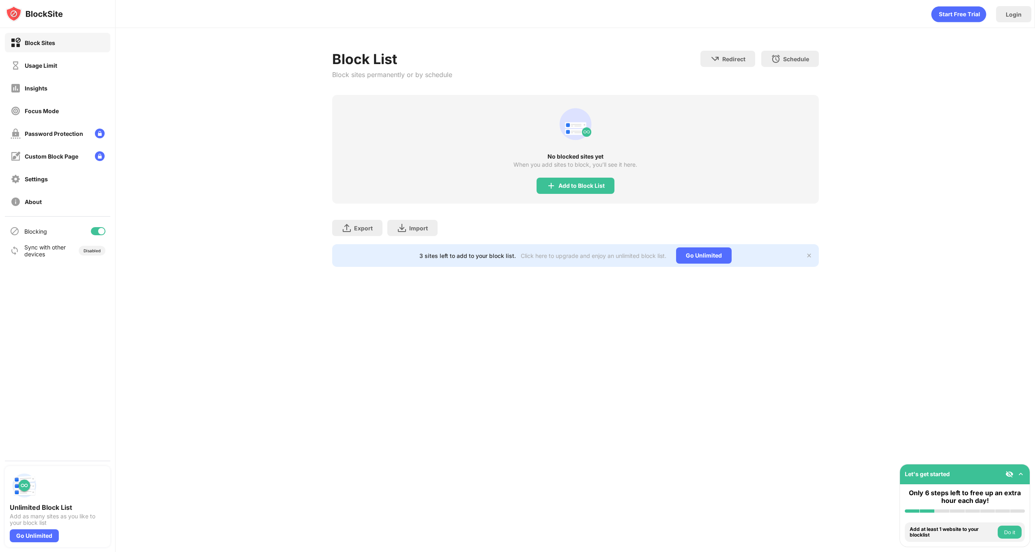  I want to click on img: insights-off.svg, so click(15, 88).